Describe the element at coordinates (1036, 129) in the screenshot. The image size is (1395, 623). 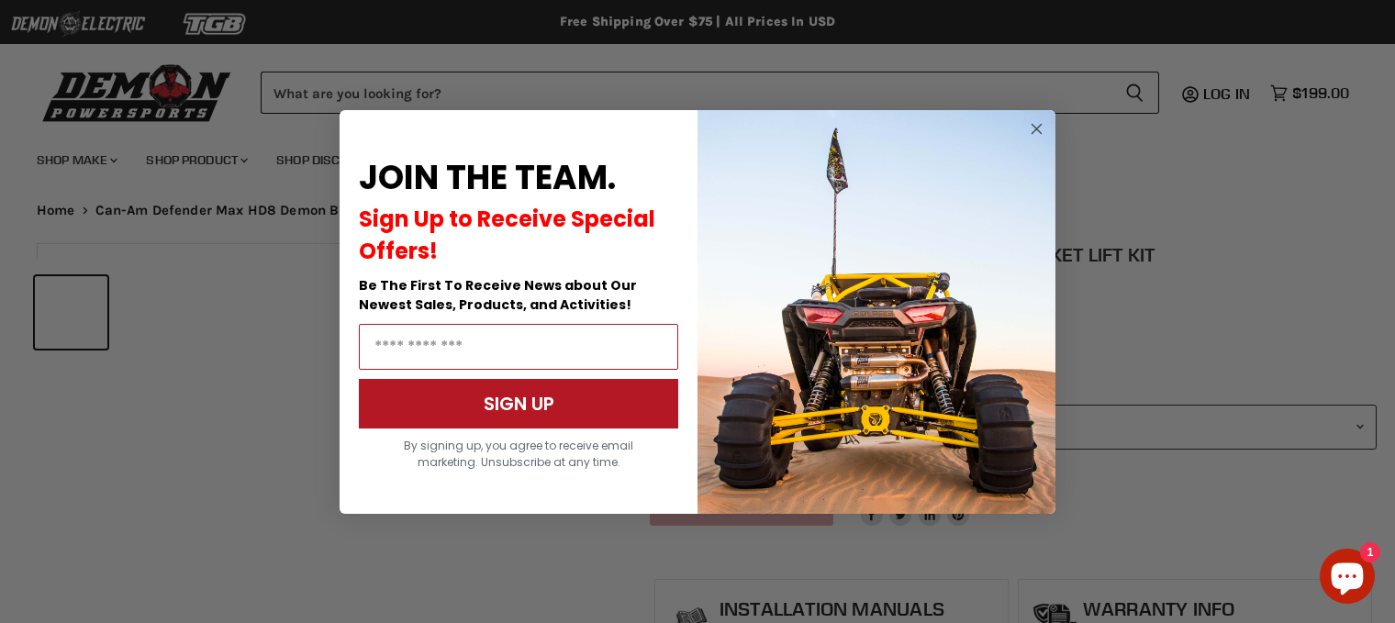
I see `button: Close dialog` at that location.